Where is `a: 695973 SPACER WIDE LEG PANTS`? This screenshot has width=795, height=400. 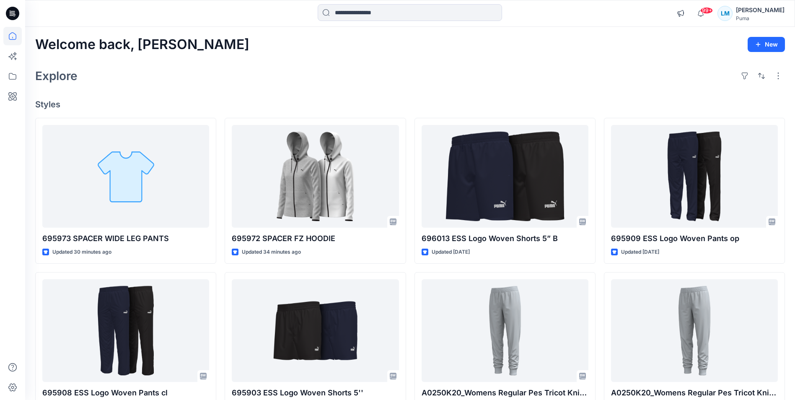 a: 695973 SPACER WIDE LEG PANTS is located at coordinates (126, 176).